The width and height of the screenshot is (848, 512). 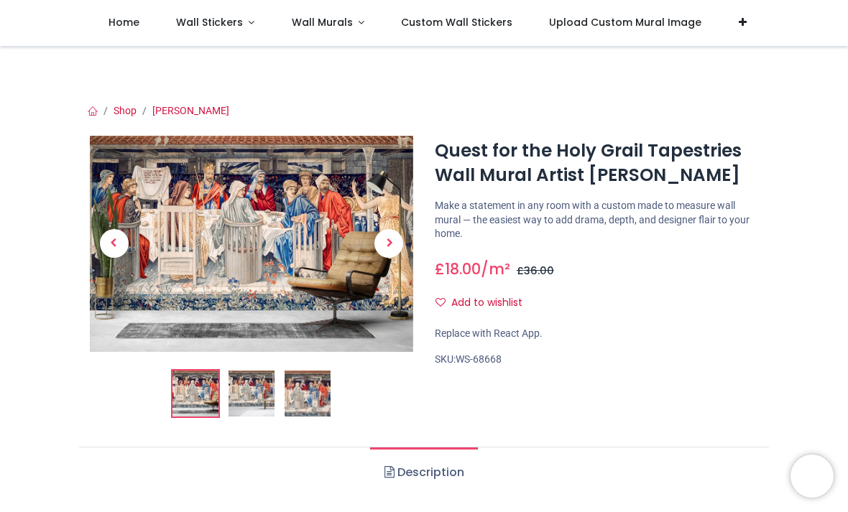 What do you see at coordinates (539, 271) in the screenshot?
I see `span: 36.00` at bounding box center [539, 271].